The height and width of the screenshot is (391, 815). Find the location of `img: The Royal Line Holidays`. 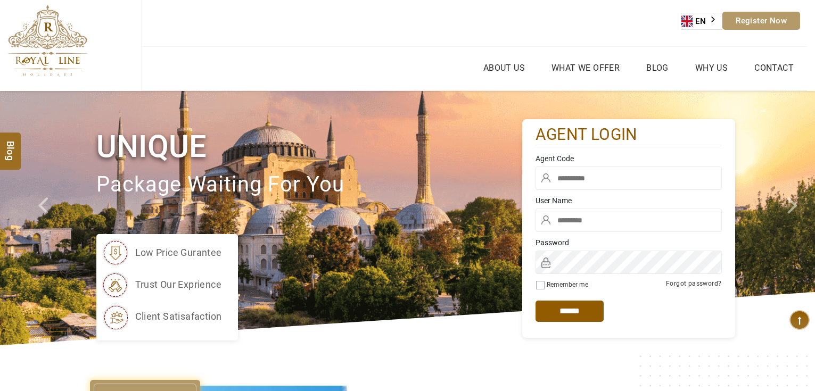

img: The Royal Line Holidays is located at coordinates (47, 40).